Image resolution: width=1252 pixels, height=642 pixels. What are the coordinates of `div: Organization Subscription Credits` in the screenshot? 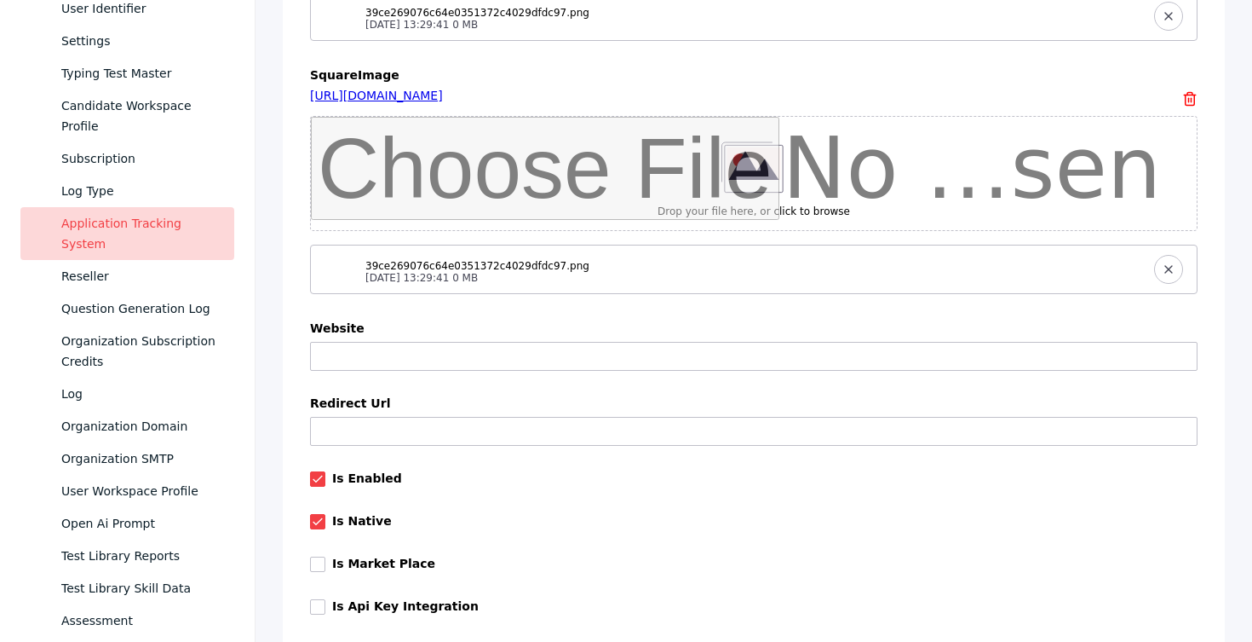 It's located at (141, 351).